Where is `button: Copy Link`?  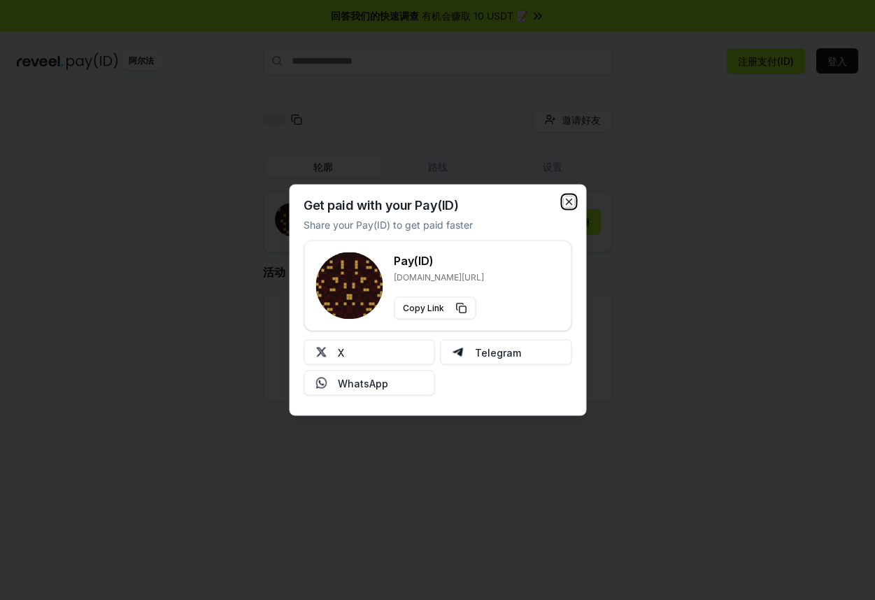
button: Copy Link is located at coordinates (434, 308).